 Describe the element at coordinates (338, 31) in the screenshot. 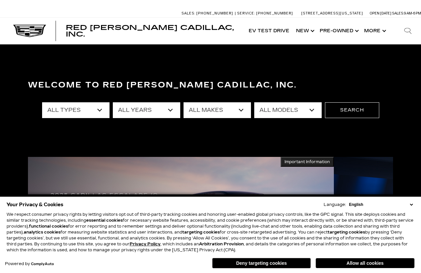

I see `a: Pre-Owned` at that location.